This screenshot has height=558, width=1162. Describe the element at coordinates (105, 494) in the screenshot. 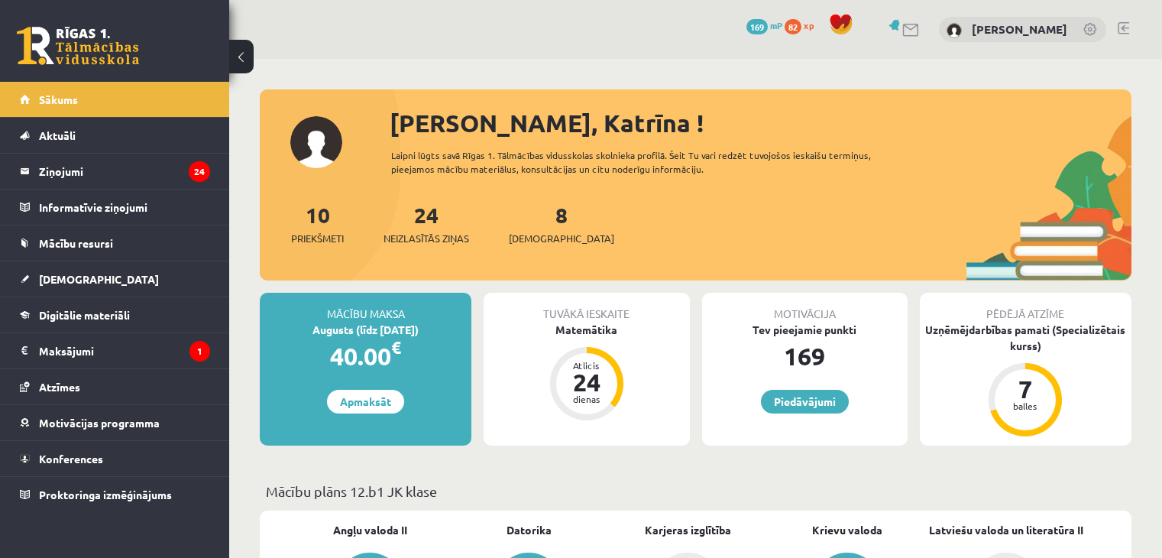

I see `span: Proktoringa izmēģinājums` at that location.